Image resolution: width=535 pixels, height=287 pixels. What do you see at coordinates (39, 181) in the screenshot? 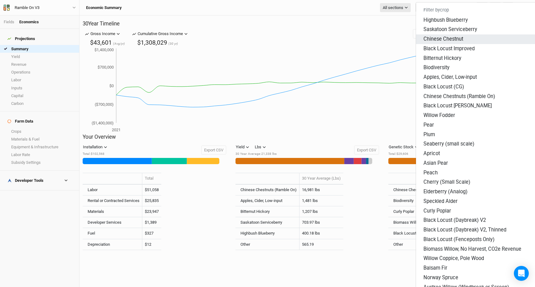
I see `h4: Developer Tools` at bounding box center [39, 181].